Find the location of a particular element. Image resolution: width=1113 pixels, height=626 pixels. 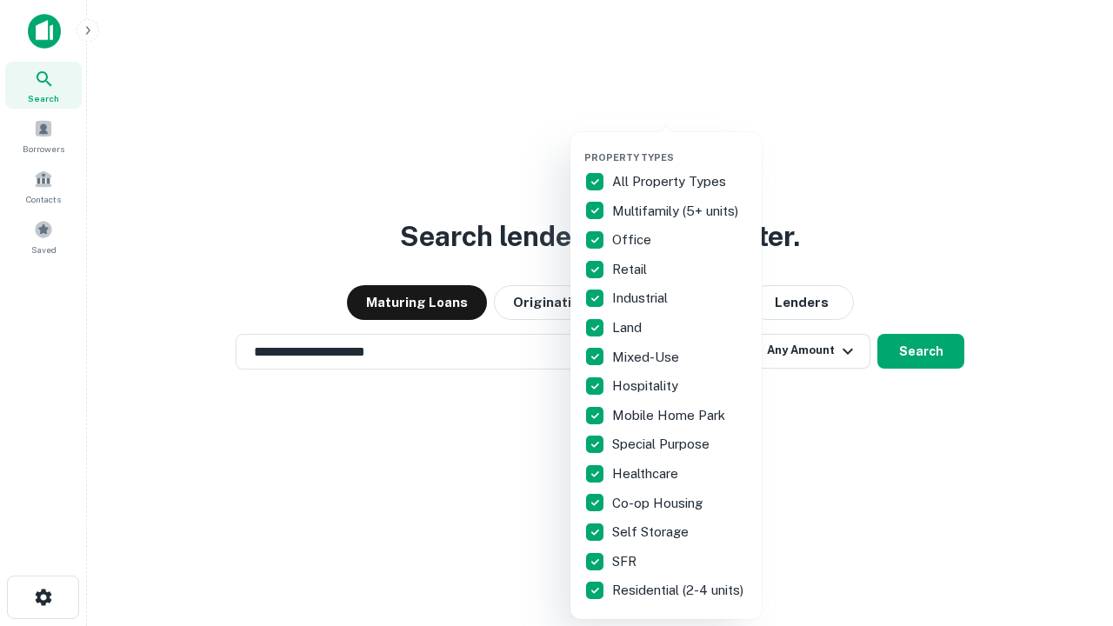

p: Industrial is located at coordinates (642, 298).